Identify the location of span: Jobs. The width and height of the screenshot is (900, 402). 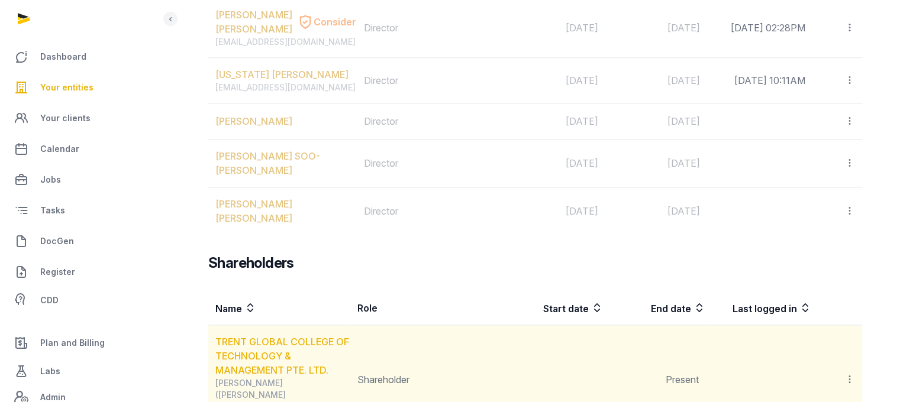
(50, 180).